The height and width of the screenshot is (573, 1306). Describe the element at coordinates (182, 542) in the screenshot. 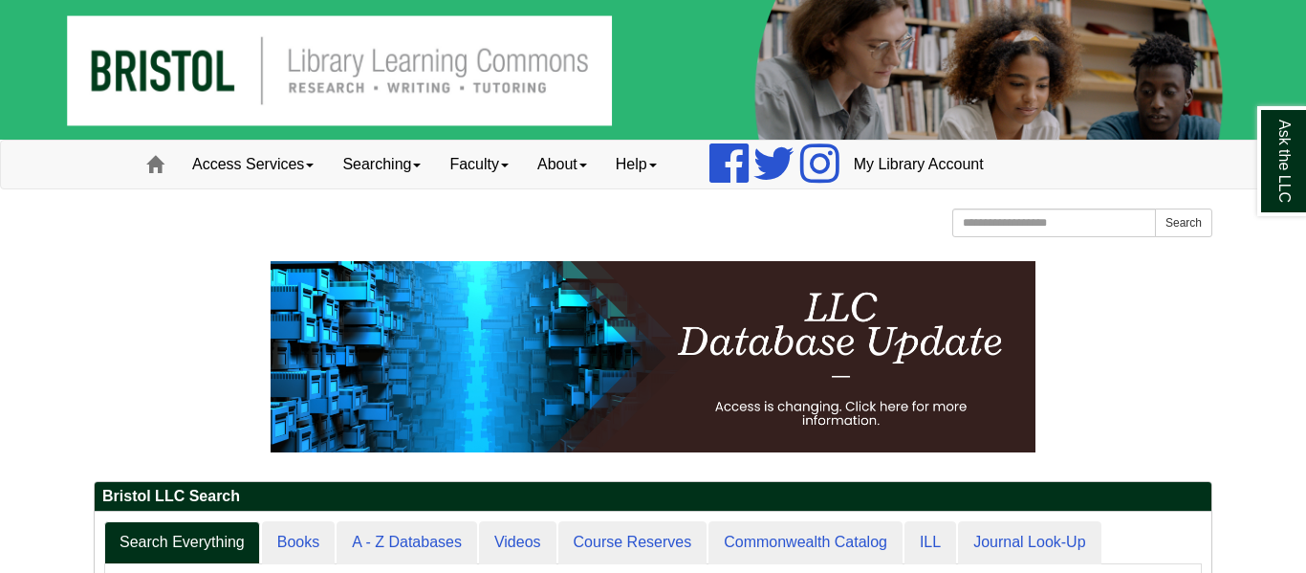

I see `a: Search Everything` at that location.